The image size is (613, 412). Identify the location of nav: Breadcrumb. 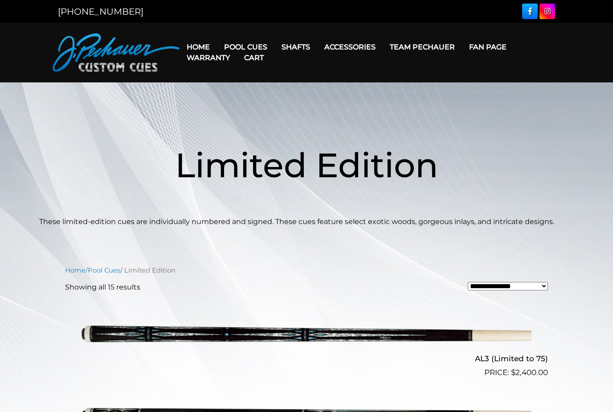
(306, 270).